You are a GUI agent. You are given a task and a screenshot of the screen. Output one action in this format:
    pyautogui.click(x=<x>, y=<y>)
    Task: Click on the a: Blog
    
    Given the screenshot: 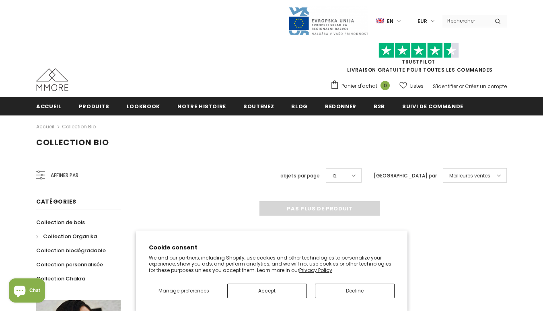 What is the action you would take?
    pyautogui.click(x=299, y=106)
    